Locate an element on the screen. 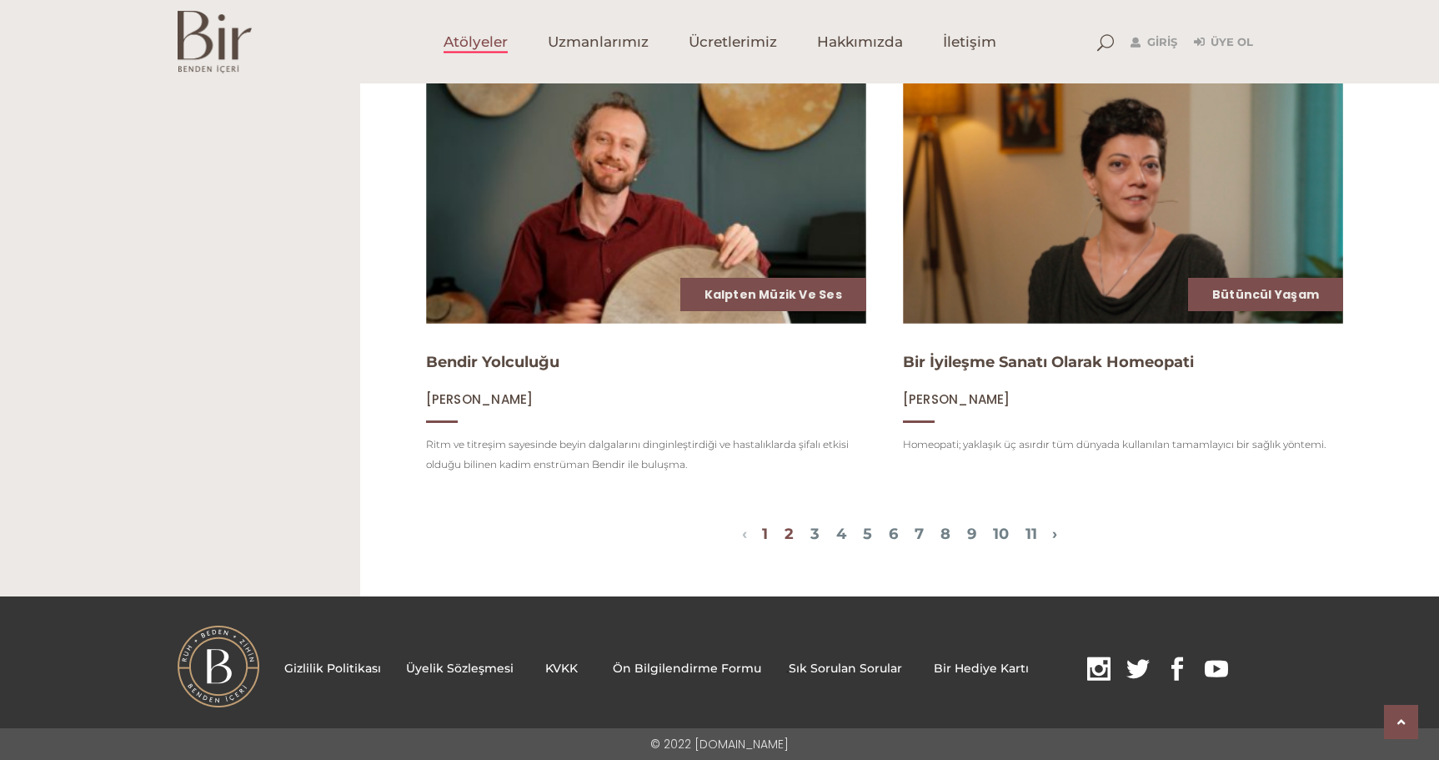 The width and height of the screenshot is (1439, 760). span: Ücretlerimiz is located at coordinates (733, 42).